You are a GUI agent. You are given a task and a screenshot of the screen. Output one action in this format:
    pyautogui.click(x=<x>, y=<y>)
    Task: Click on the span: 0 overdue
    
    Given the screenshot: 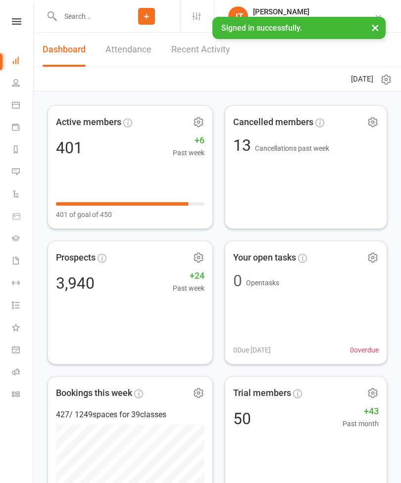 What is the action you would take?
    pyautogui.click(x=364, y=350)
    